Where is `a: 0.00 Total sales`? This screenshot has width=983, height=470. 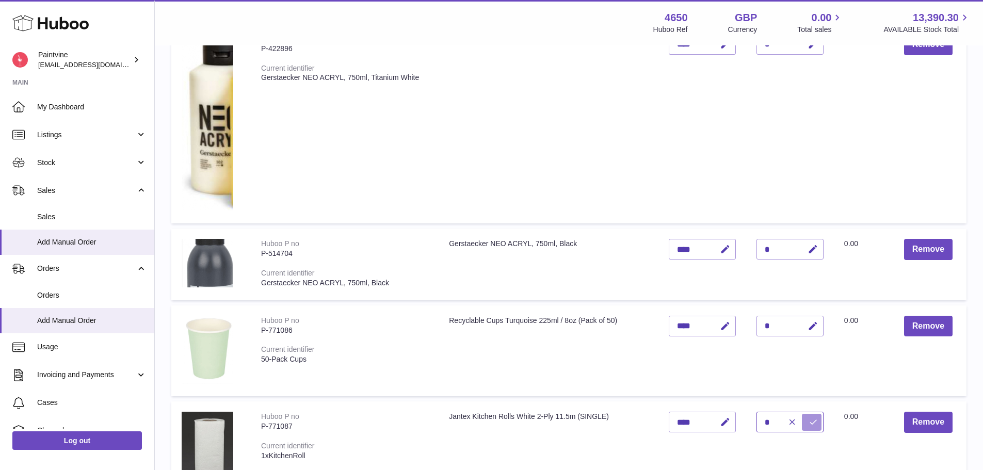
a: 0.00 Total sales is located at coordinates (820, 23).